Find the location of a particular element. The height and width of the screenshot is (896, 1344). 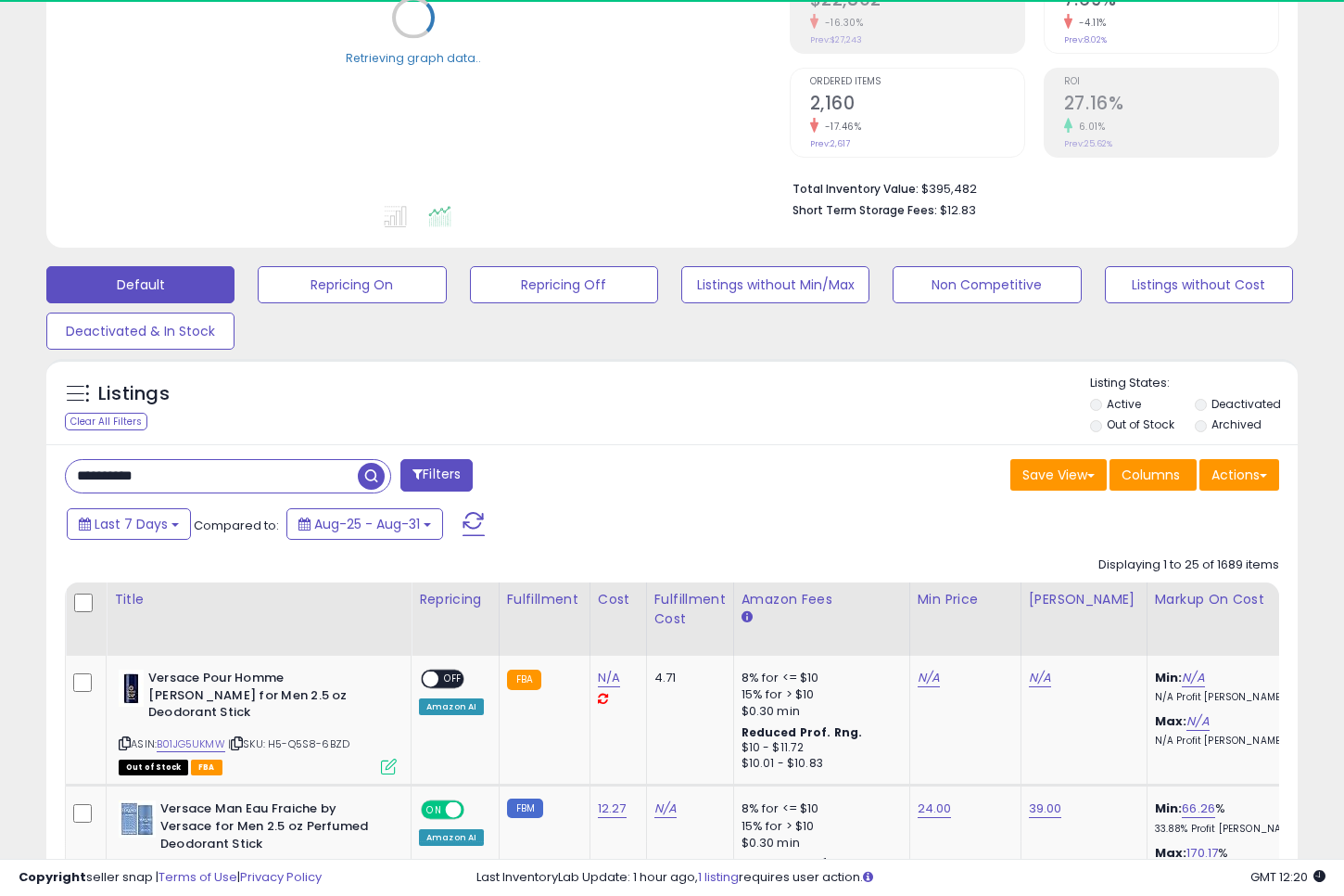

a: 66.26 is located at coordinates (1199, 809).